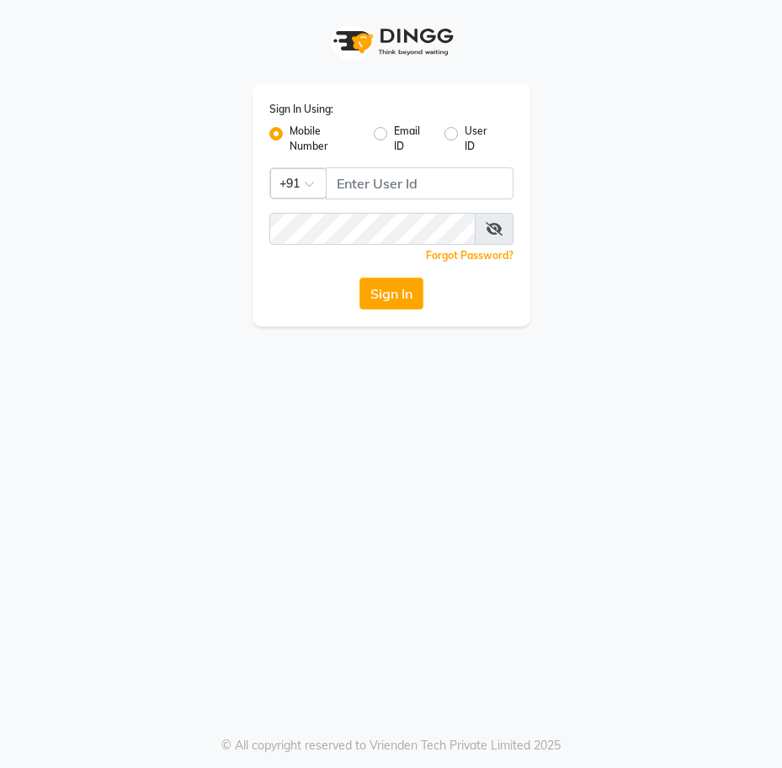 Image resolution: width=782 pixels, height=768 pixels. What do you see at coordinates (412, 139) in the screenshot?
I see `label: Email ID` at bounding box center [412, 139].